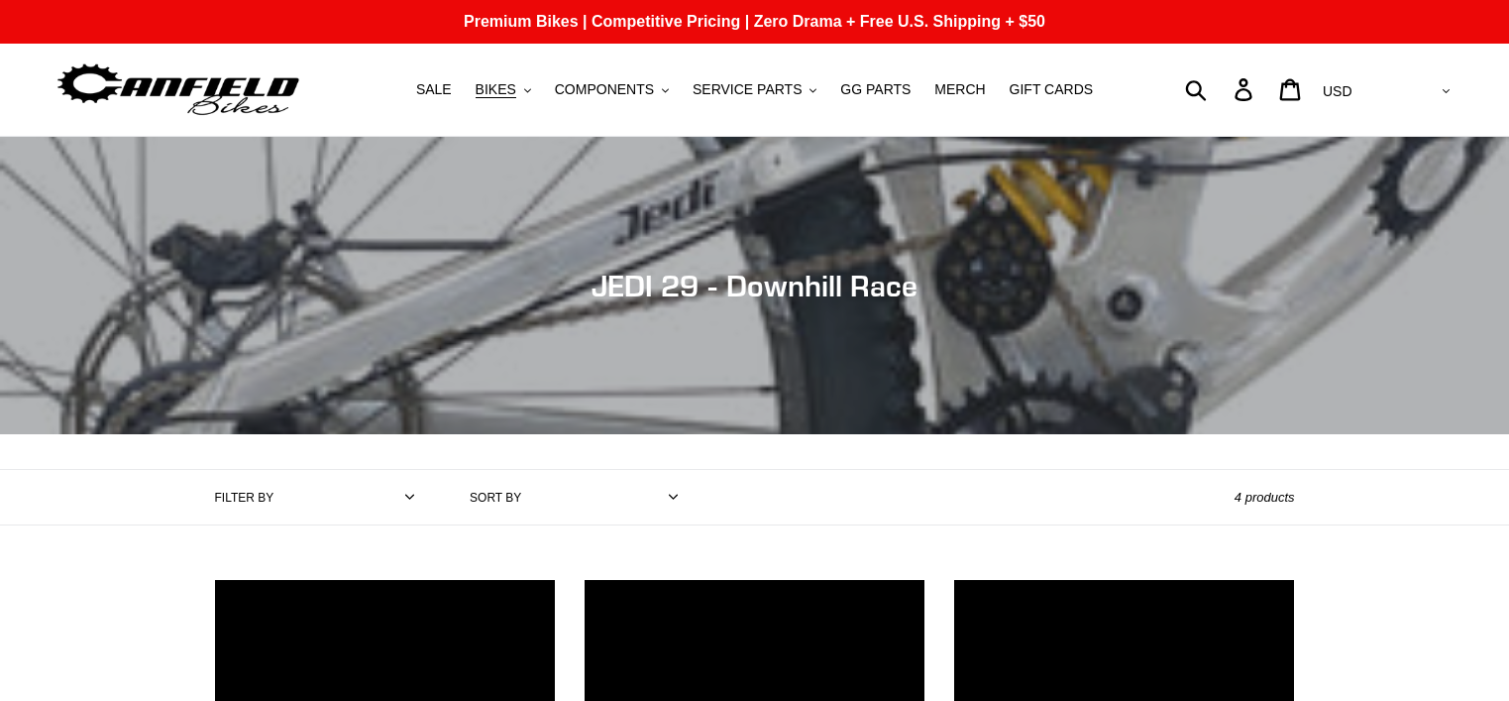 The height and width of the screenshot is (701, 1509). Describe the element at coordinates (959, 89) in the screenshot. I see `a: MERCH` at that location.